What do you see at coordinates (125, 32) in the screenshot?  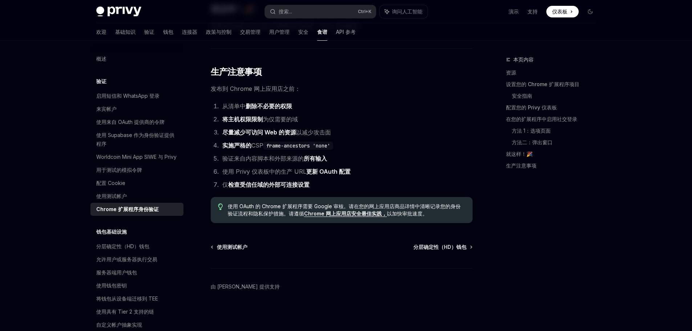 I see `font: 基础知识` at bounding box center [125, 32].